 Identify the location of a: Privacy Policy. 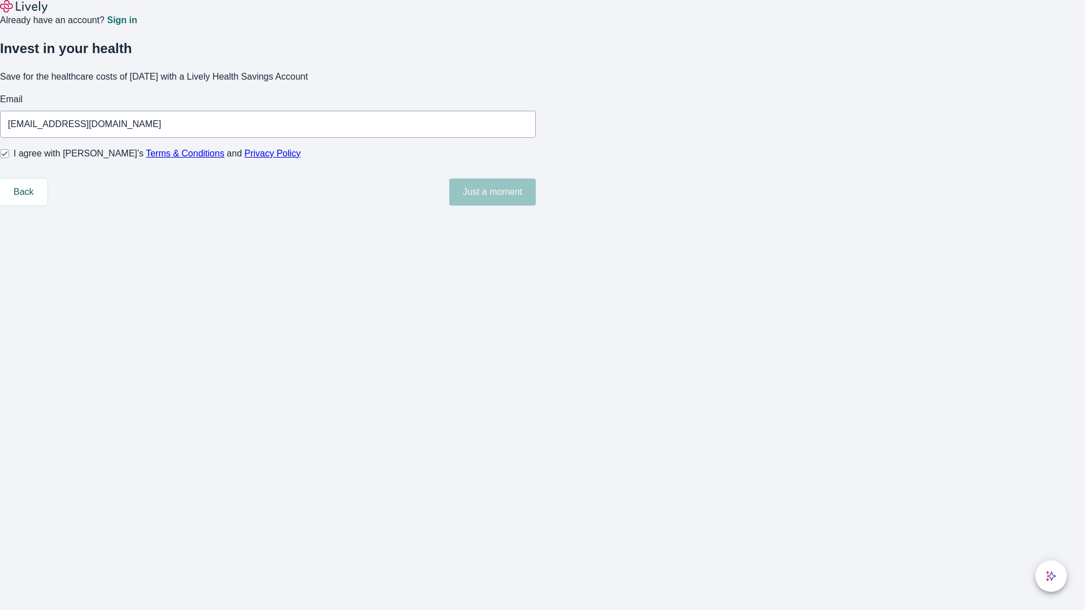
(273, 153).